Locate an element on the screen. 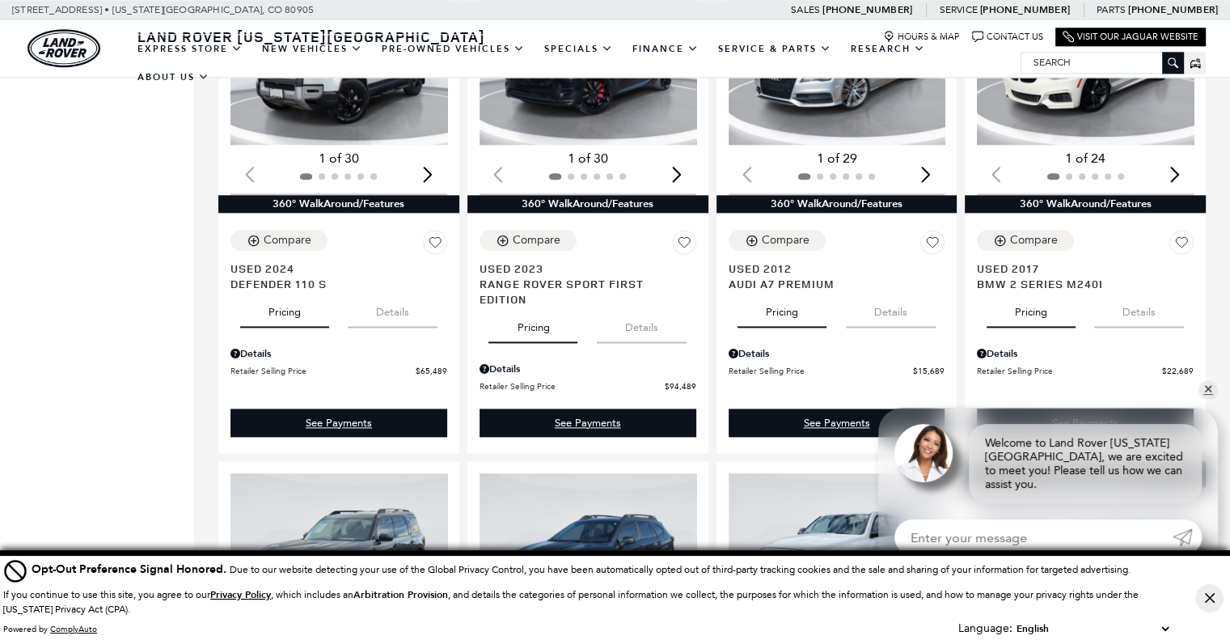 This screenshot has width=1230, height=640. span: Defender 110 S is located at coordinates (332, 283).